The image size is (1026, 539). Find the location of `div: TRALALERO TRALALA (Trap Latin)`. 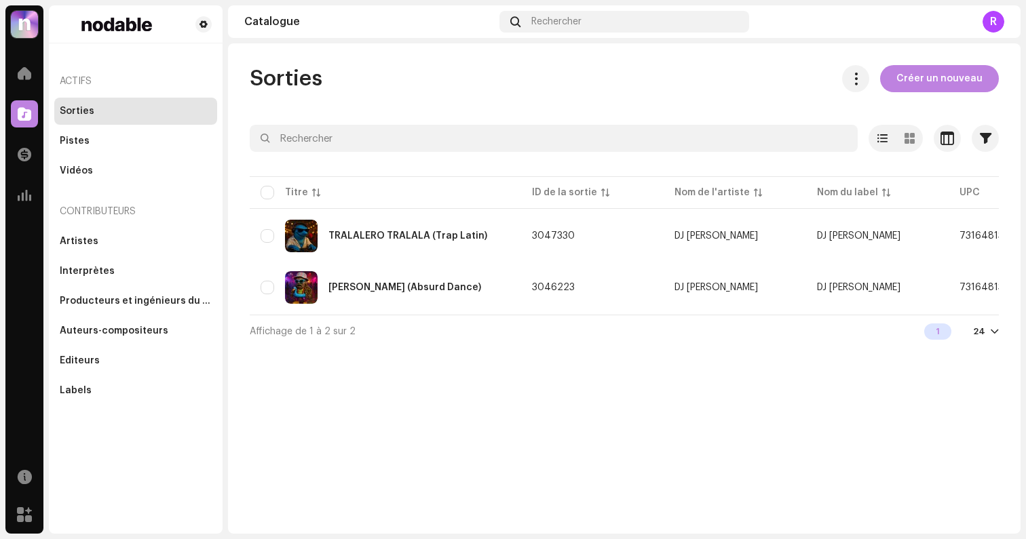

div: TRALALERO TRALALA (Trap Latin) is located at coordinates (408, 236).